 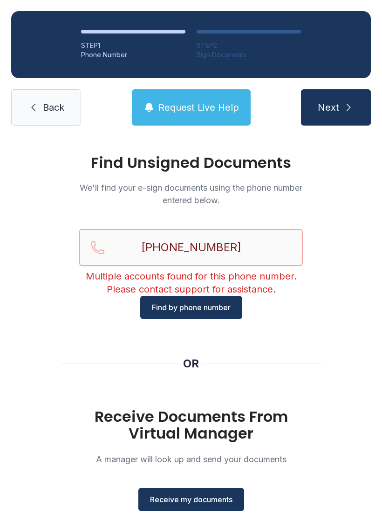 What do you see at coordinates (249, 46) in the screenshot?
I see `div: STEP 2` at bounding box center [249, 46].